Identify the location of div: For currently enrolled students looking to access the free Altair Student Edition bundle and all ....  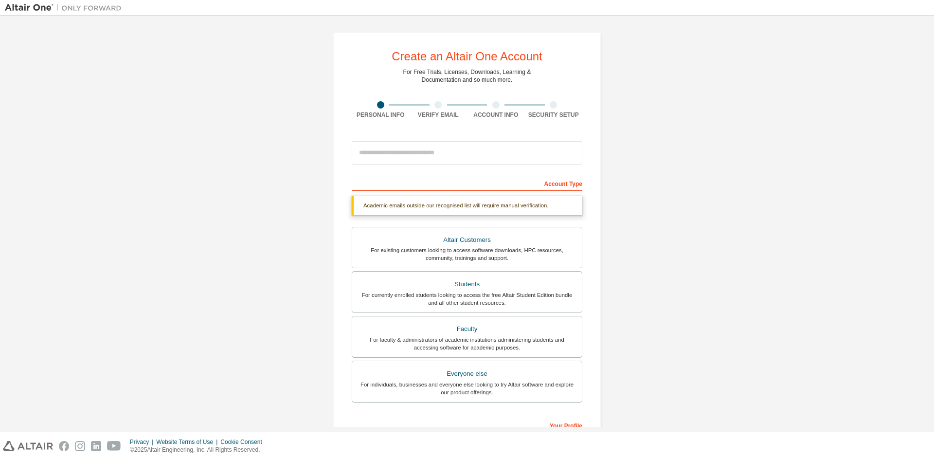
(467, 299).